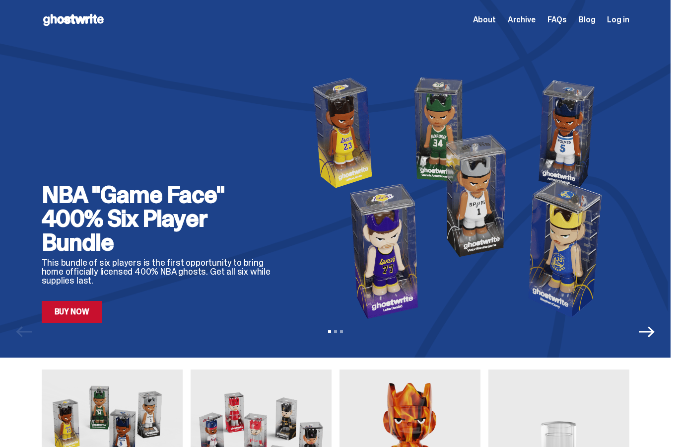 The image size is (678, 447). Describe the element at coordinates (342, 332) in the screenshot. I see `button: View slide 3` at that location.